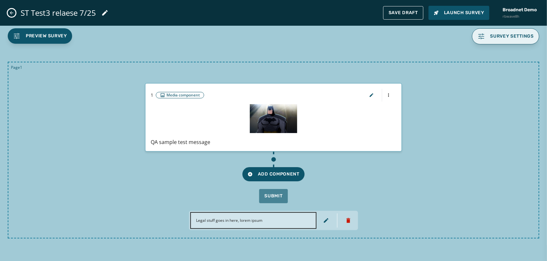 The height and width of the screenshot is (261, 547). What do you see at coordinates (152, 95) in the screenshot?
I see `span: 1` at bounding box center [152, 95].